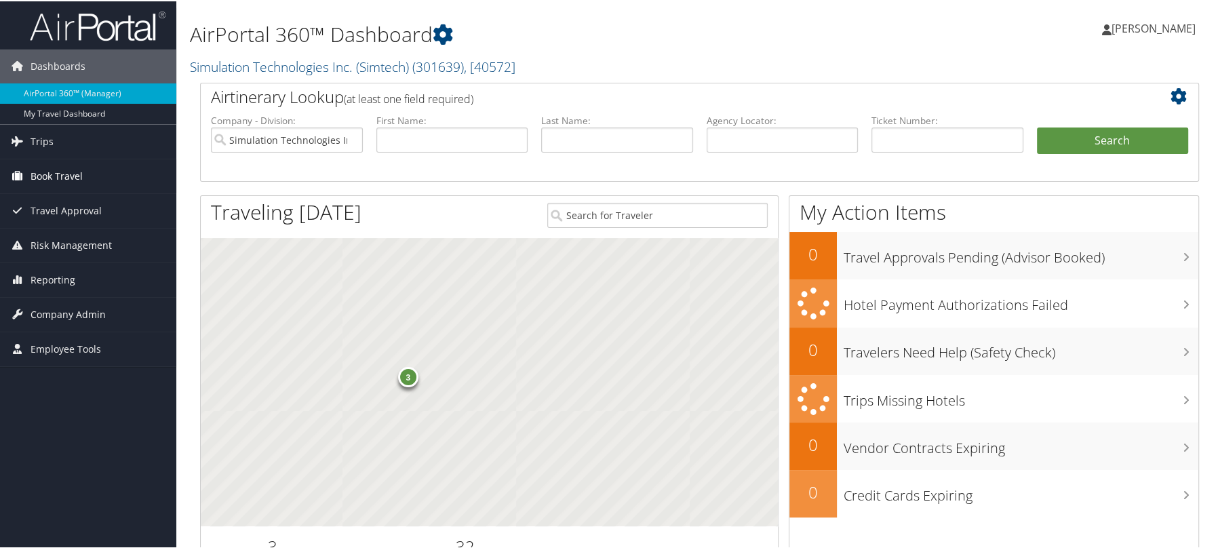 The height and width of the screenshot is (548, 1218). Describe the element at coordinates (657, 214) in the screenshot. I see `input: Search for Traveler` at that location.